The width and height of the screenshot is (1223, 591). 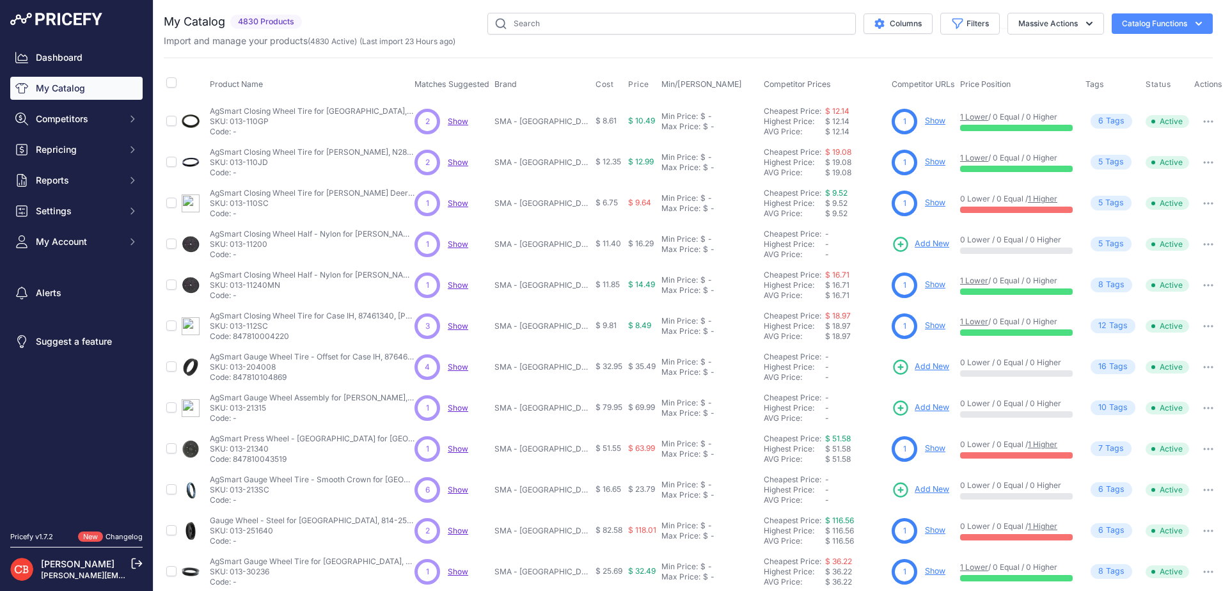 What do you see at coordinates (985, 84) in the screenshot?
I see `span: Price Position` at bounding box center [985, 84].